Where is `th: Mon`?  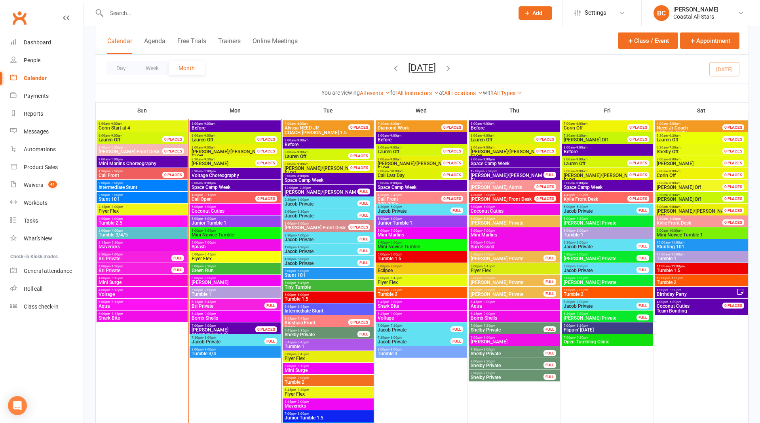
th: Mon is located at coordinates (235, 110).